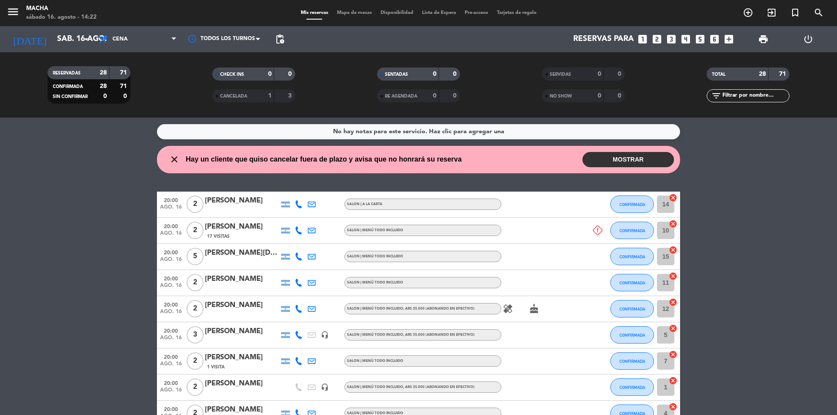  What do you see at coordinates (120, 39) in the screenshot?
I see `span: Cena` at bounding box center [120, 39].